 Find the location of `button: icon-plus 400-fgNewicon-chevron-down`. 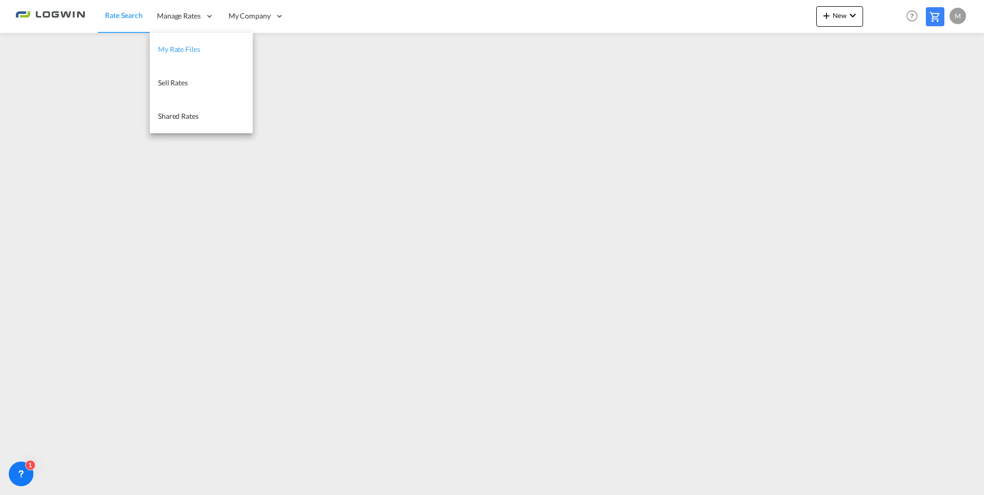

button: icon-plus 400-fgNewicon-chevron-down is located at coordinates (840, 16).